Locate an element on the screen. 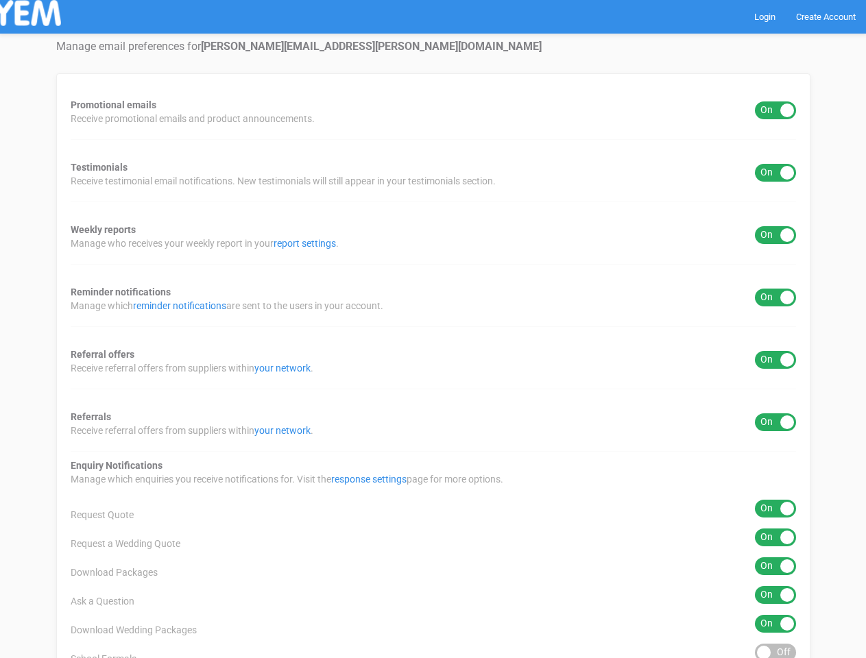 This screenshot has width=866, height=658. span: Manage which are sent to the users in your account. is located at coordinates (227, 306).